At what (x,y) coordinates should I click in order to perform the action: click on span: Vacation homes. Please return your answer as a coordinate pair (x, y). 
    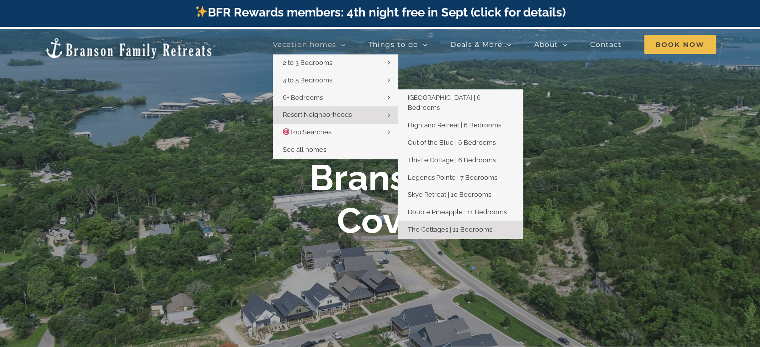
    Looking at the image, I should click on (304, 44).